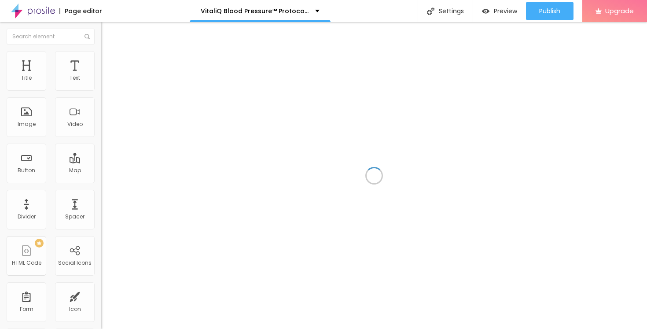  What do you see at coordinates (75, 124) in the screenshot?
I see `div: Video` at bounding box center [75, 124].